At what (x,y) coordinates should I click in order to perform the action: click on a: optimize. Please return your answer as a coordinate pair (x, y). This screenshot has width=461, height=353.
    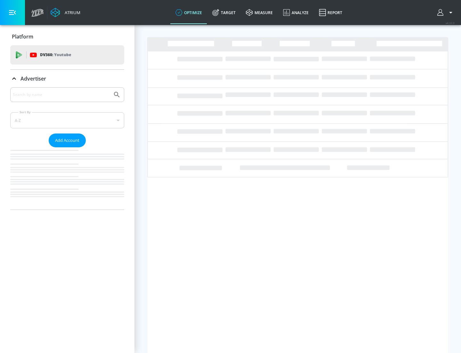
    Looking at the image, I should click on (189, 12).